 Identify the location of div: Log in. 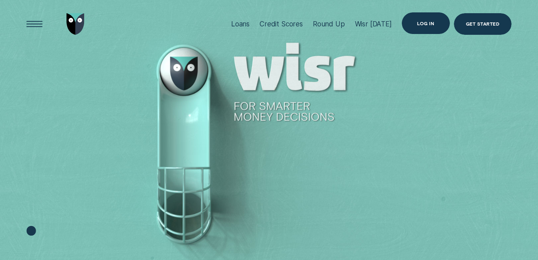
(425, 23).